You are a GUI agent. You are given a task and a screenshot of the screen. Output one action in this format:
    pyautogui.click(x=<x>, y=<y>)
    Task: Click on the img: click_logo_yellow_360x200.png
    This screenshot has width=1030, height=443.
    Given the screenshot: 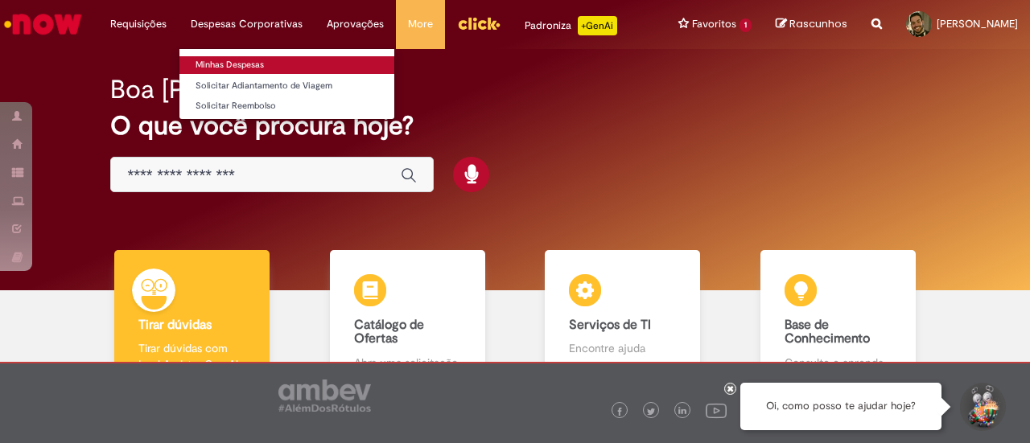 What is the action you would take?
    pyautogui.click(x=479, y=23)
    